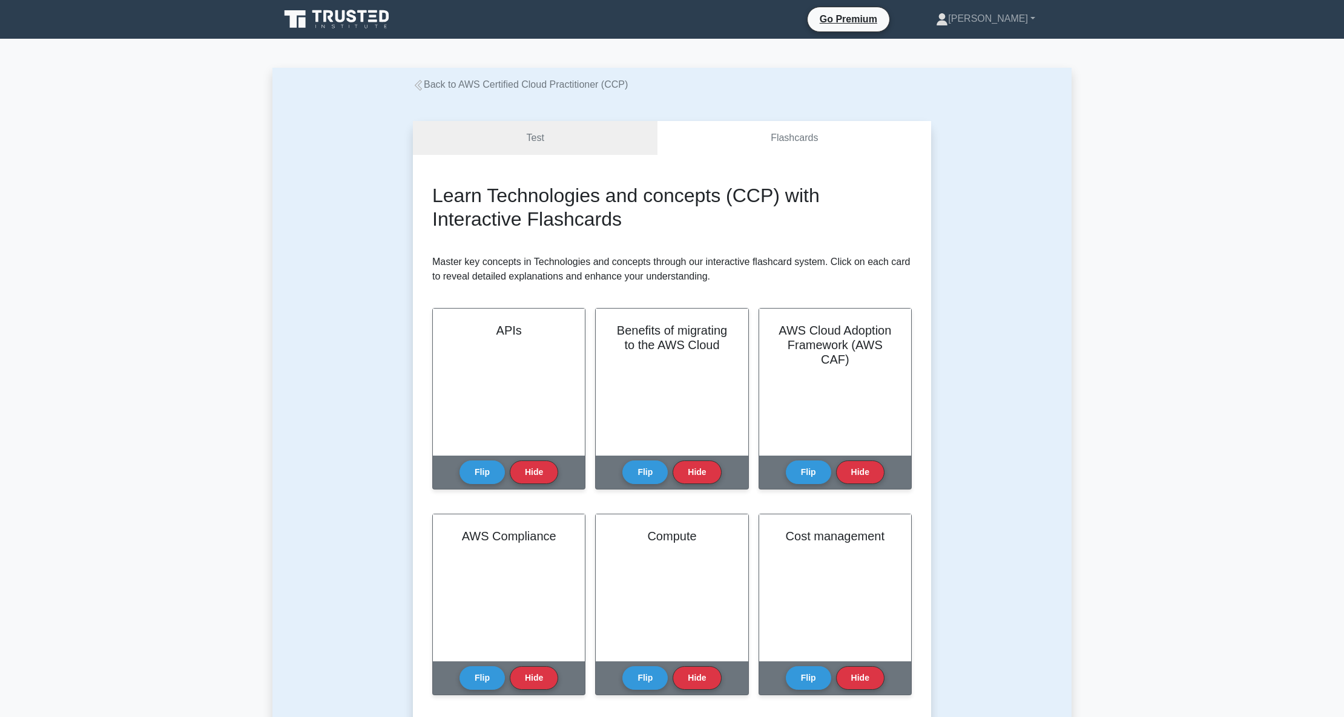 This screenshot has width=1344, height=717. Describe the element at coordinates (672, 207) in the screenshot. I see `h2: Learn Technologies and concepts (CCP) with Interactive Flashcards` at that location.